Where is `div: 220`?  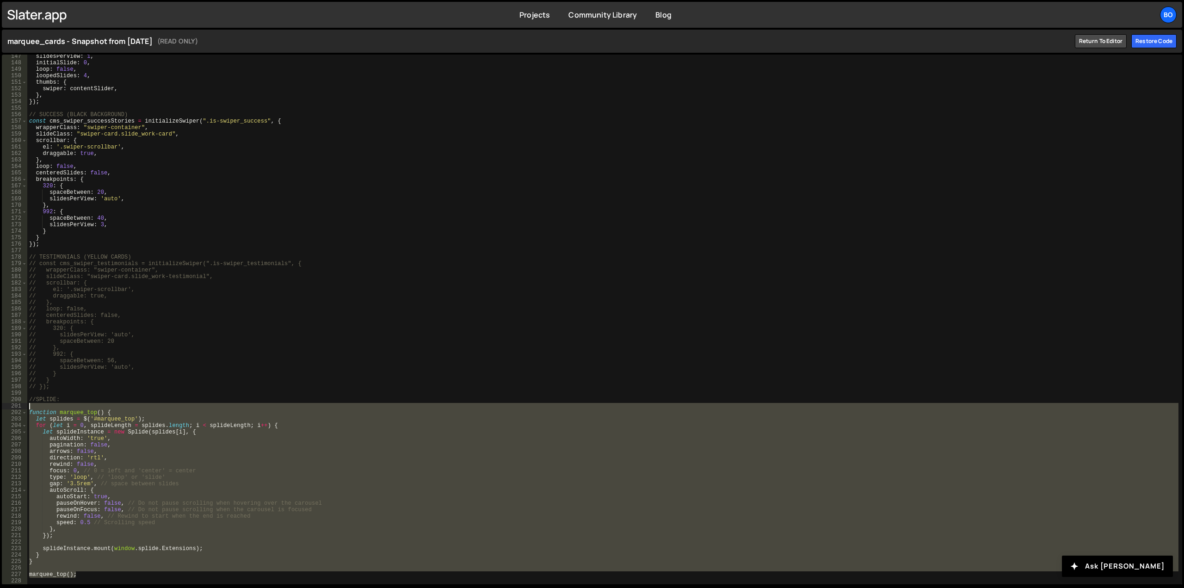
div: 220 is located at coordinates (14, 529).